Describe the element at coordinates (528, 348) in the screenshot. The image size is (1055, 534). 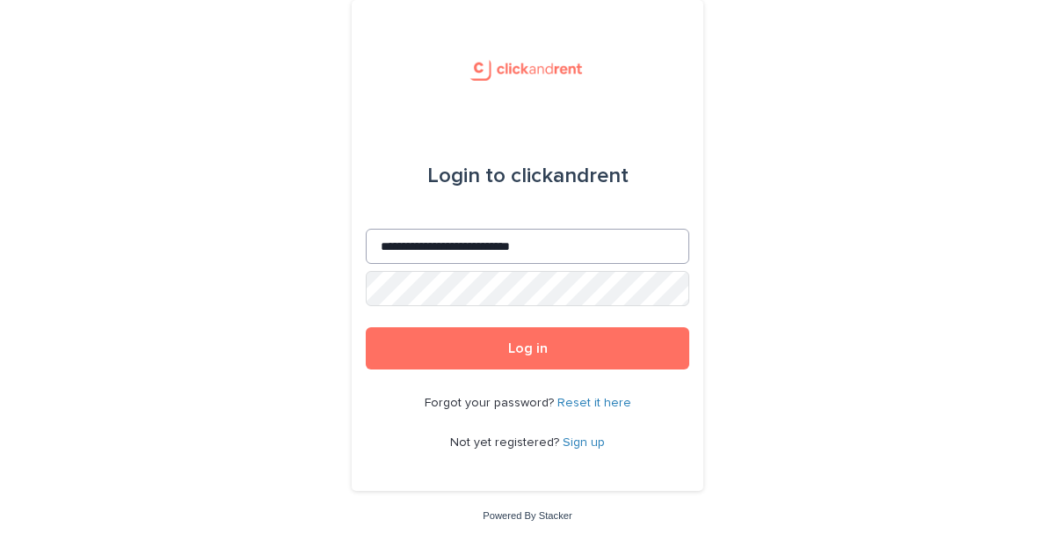
I see `button: Log in` at that location.